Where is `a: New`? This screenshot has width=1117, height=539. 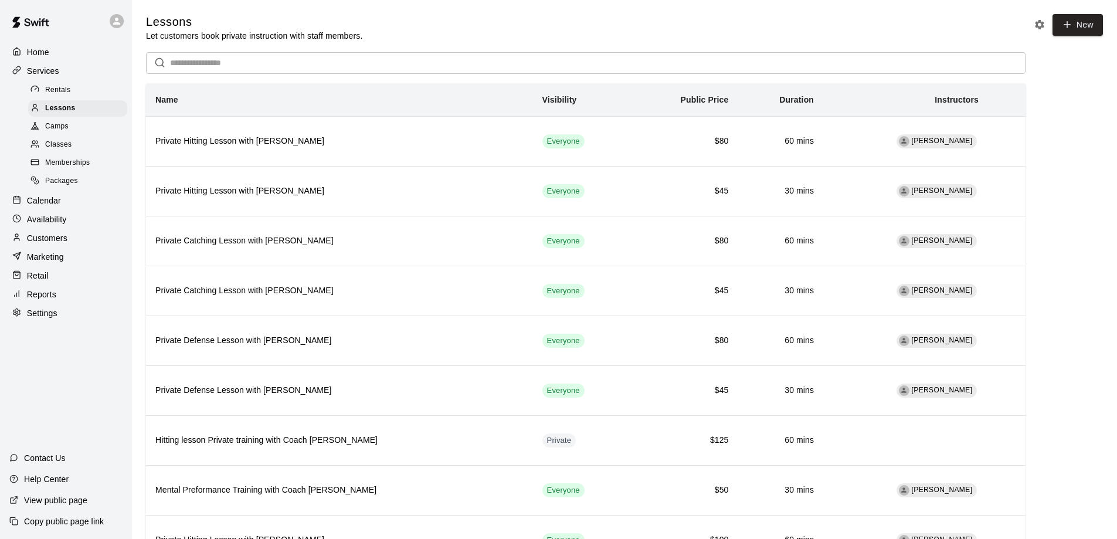
a: New is located at coordinates (1078, 25).